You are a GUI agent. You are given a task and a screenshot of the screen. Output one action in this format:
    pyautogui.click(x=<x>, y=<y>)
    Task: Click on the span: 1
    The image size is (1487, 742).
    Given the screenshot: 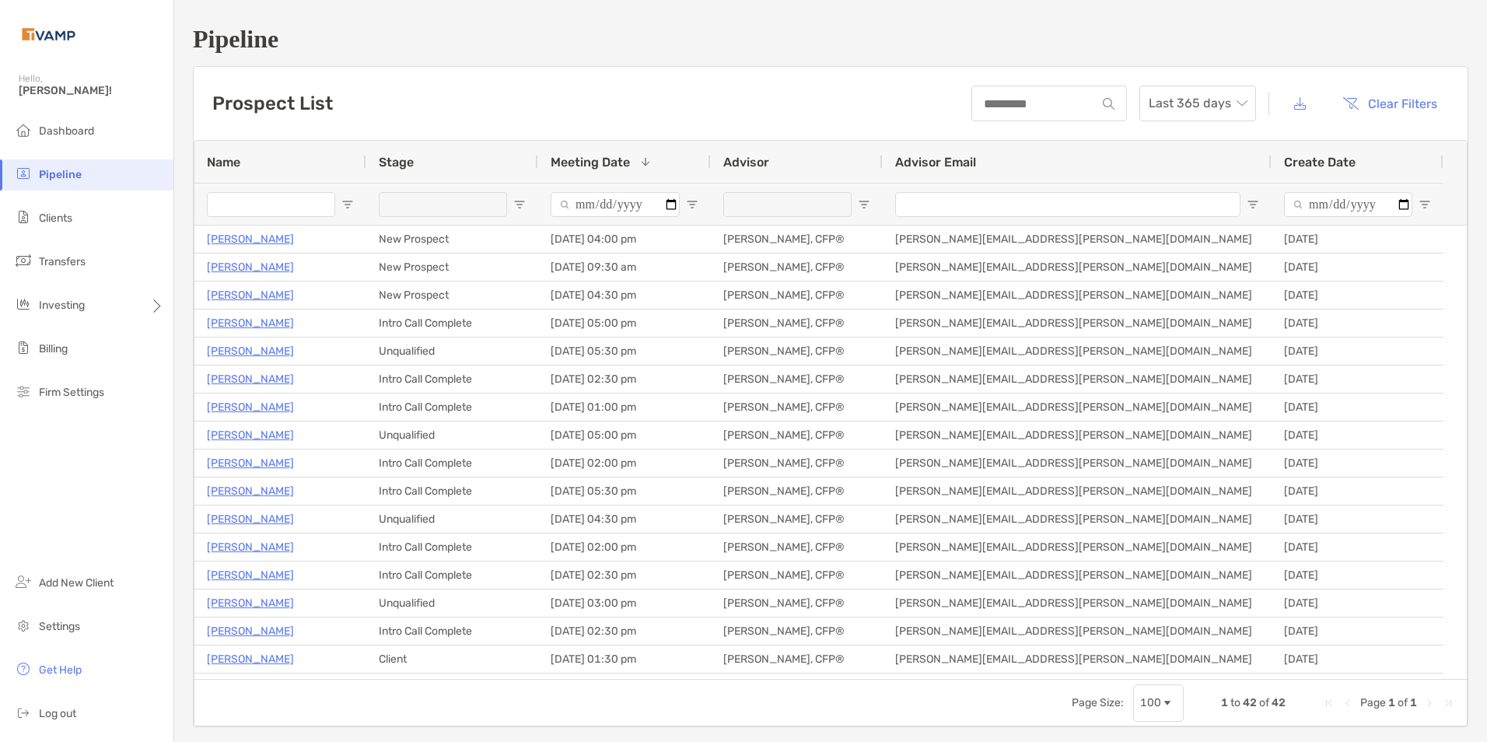 What is the action you would take?
    pyautogui.click(x=1391, y=702)
    